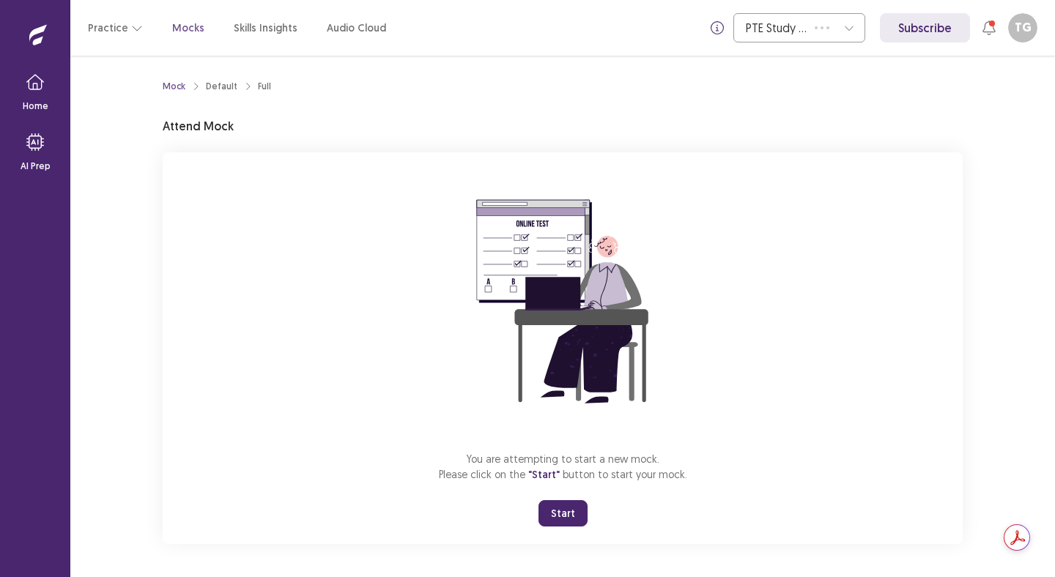  Describe the element at coordinates (35, 166) in the screenshot. I see `p: AI Prep` at that location.